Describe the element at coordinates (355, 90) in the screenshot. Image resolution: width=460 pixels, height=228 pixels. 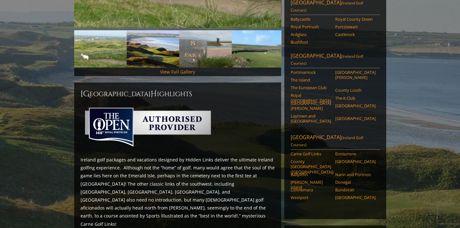
I see `a: County Louth` at that location.